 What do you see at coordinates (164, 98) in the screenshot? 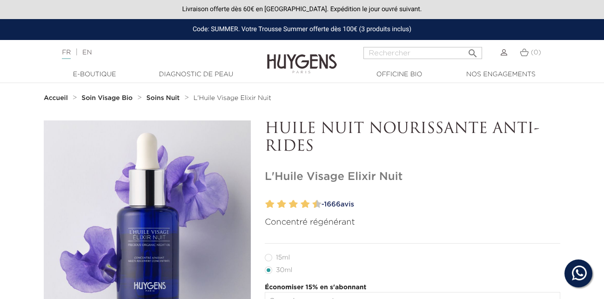
I see `a: Soins Nuit` at bounding box center [164, 98].